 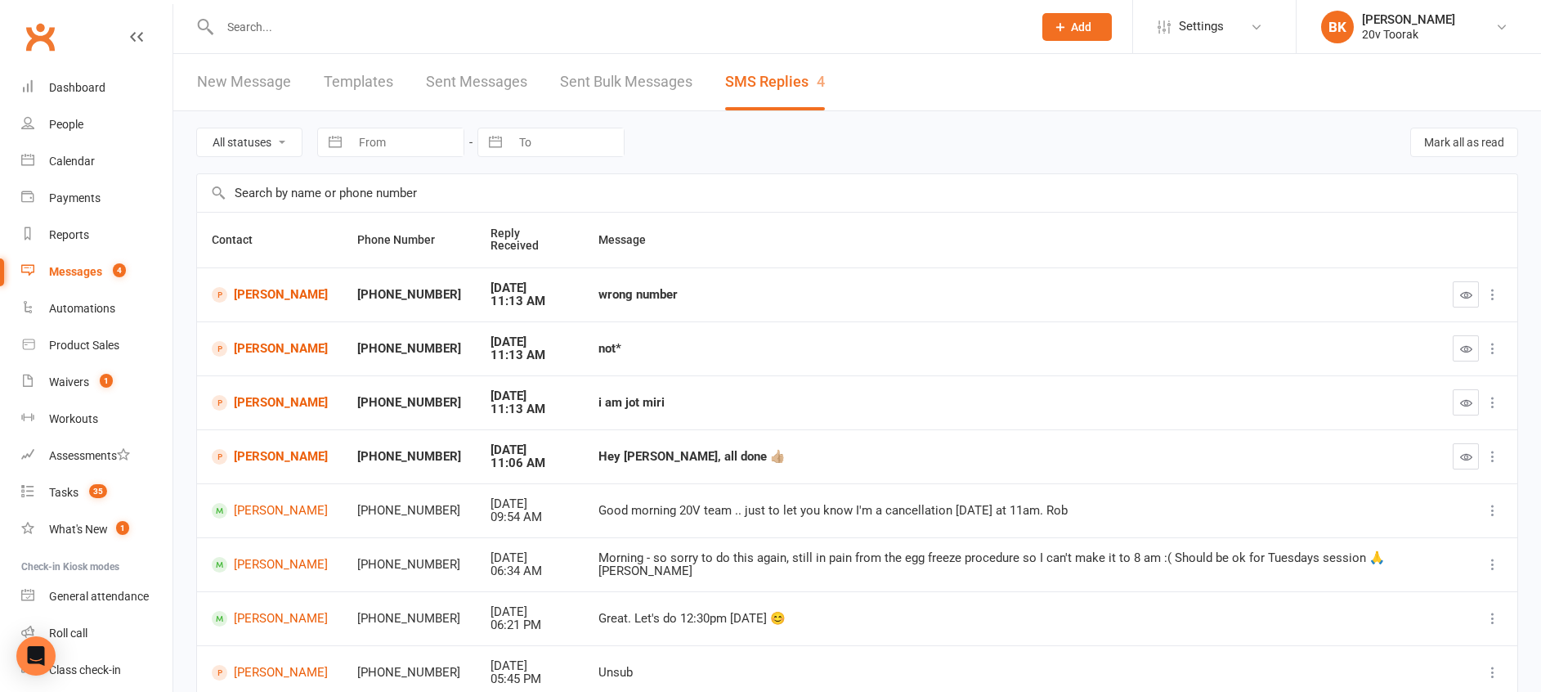 What do you see at coordinates (82, 308) in the screenshot?
I see `div: Automations` at bounding box center [82, 308].